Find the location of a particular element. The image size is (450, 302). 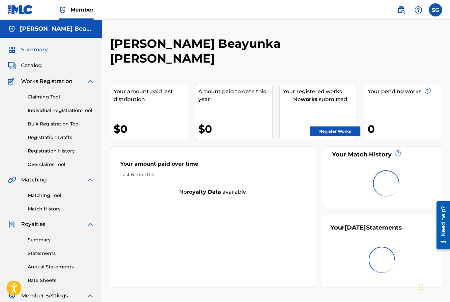

div: Your Match History is located at coordinates (382, 154).